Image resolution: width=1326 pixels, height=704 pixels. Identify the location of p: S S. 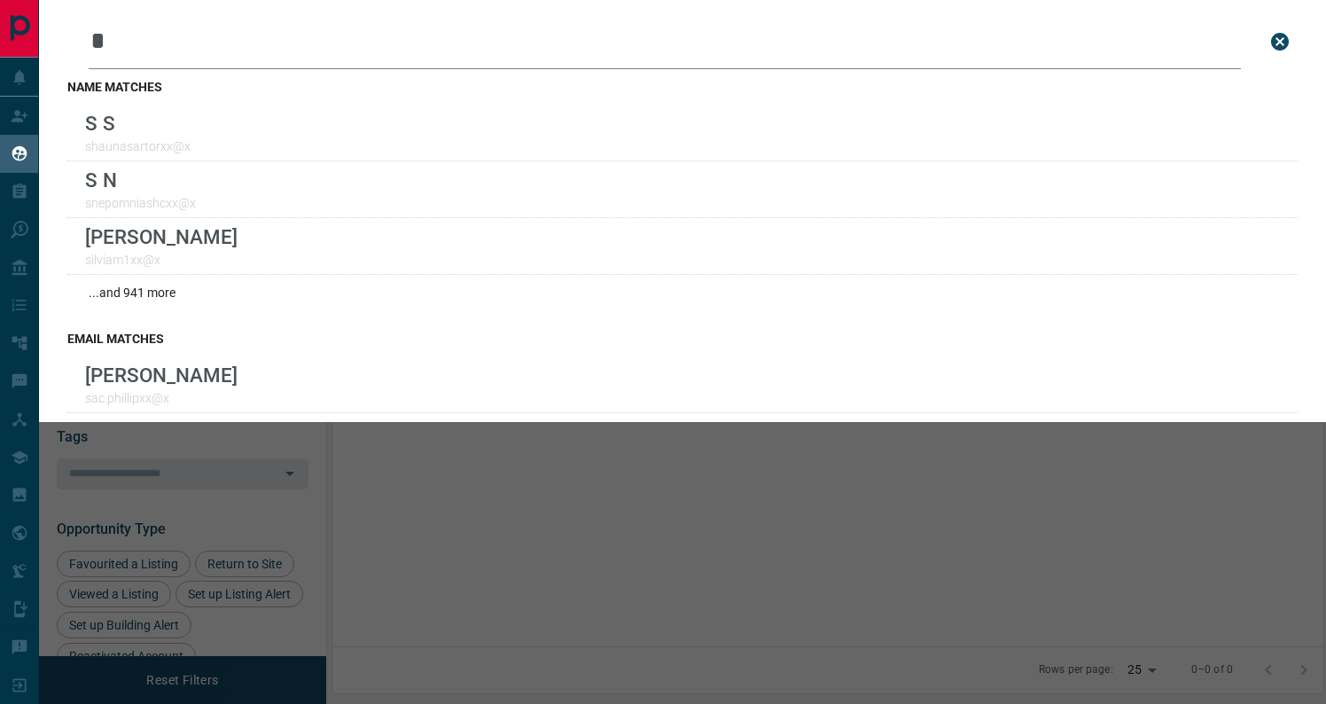
(137, 123).